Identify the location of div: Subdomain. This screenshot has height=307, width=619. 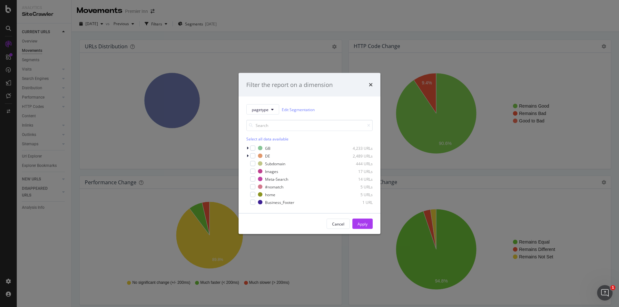
(275, 164).